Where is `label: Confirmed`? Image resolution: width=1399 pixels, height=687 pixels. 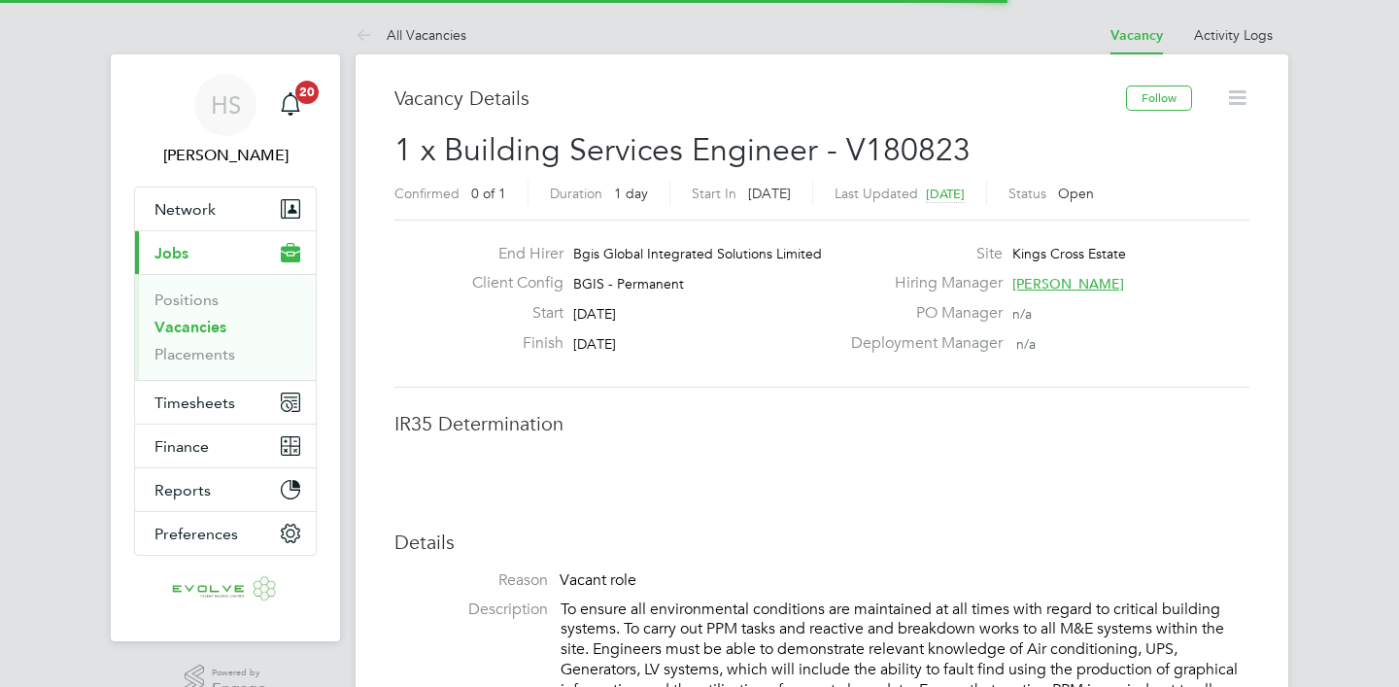 label: Confirmed is located at coordinates (426, 193).